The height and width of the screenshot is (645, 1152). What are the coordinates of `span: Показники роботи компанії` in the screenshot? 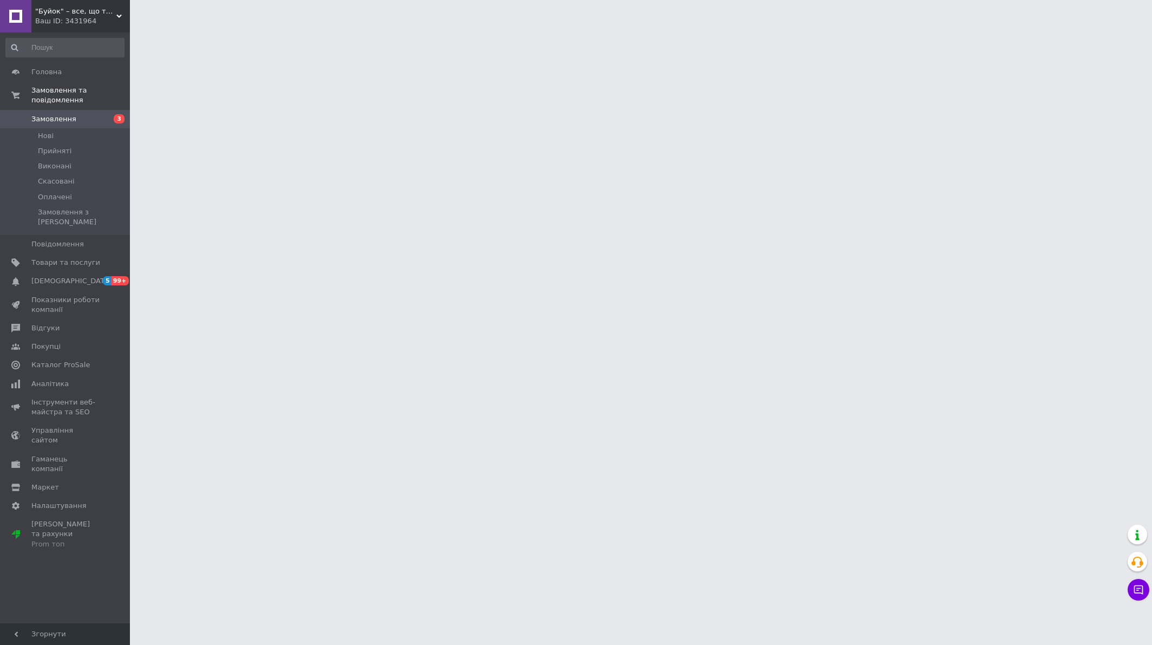 It's located at (66, 305).